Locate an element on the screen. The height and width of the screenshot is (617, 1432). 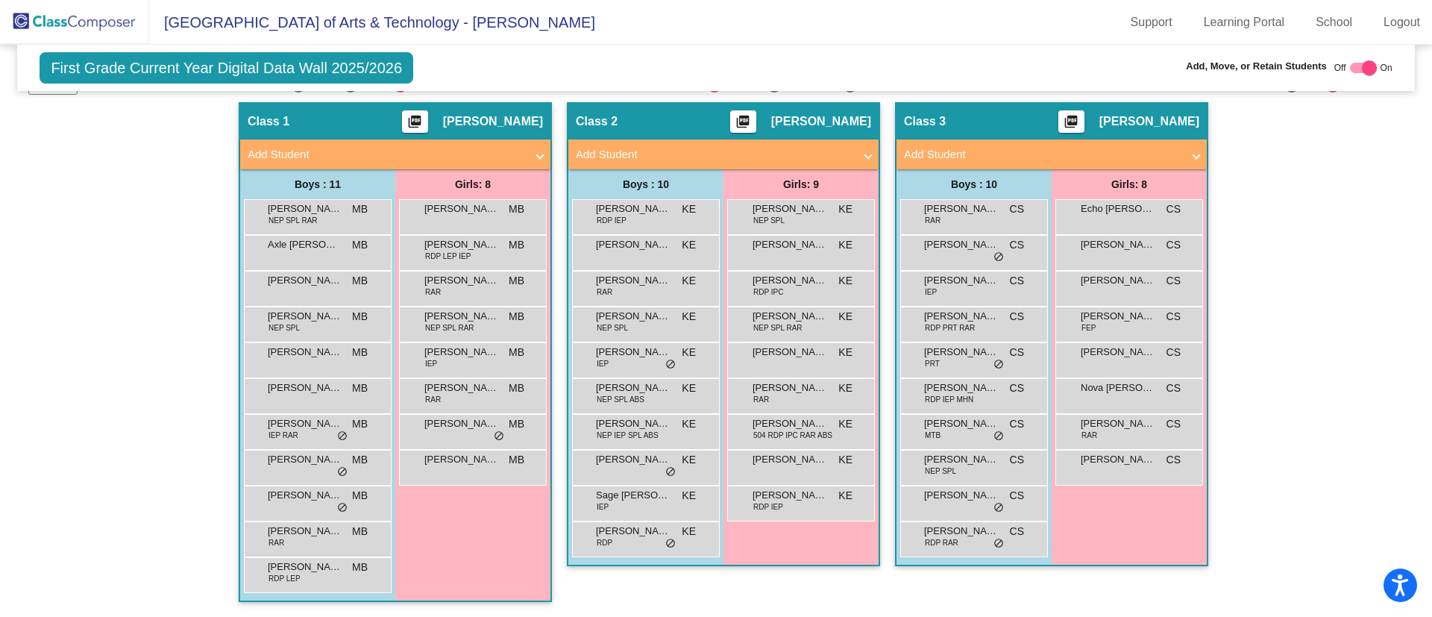
a: Learning Portal is located at coordinates (1244, 22).